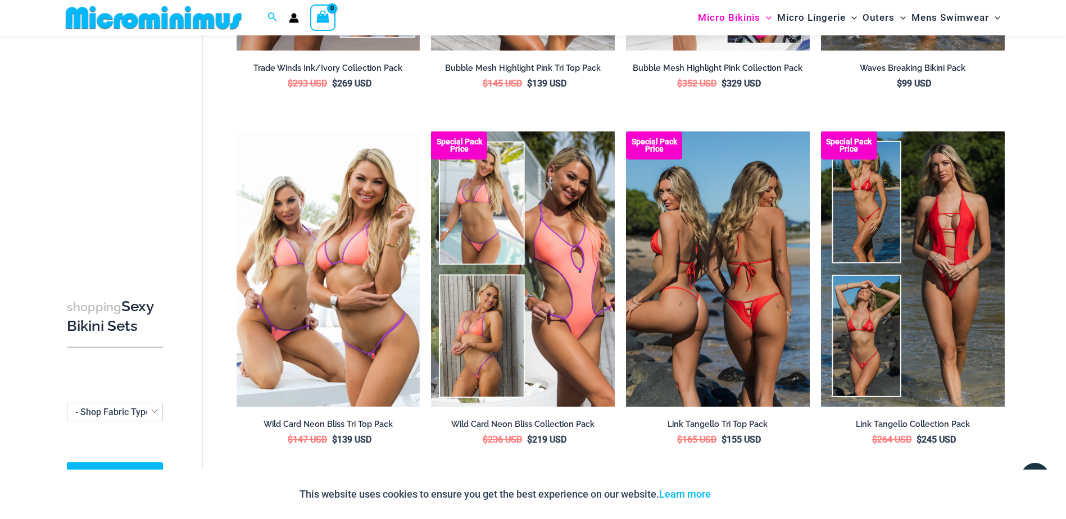 This screenshot has width=1066, height=519. I want to click on a: Wild Card Neon Bliss Collection Pack, so click(523, 427).